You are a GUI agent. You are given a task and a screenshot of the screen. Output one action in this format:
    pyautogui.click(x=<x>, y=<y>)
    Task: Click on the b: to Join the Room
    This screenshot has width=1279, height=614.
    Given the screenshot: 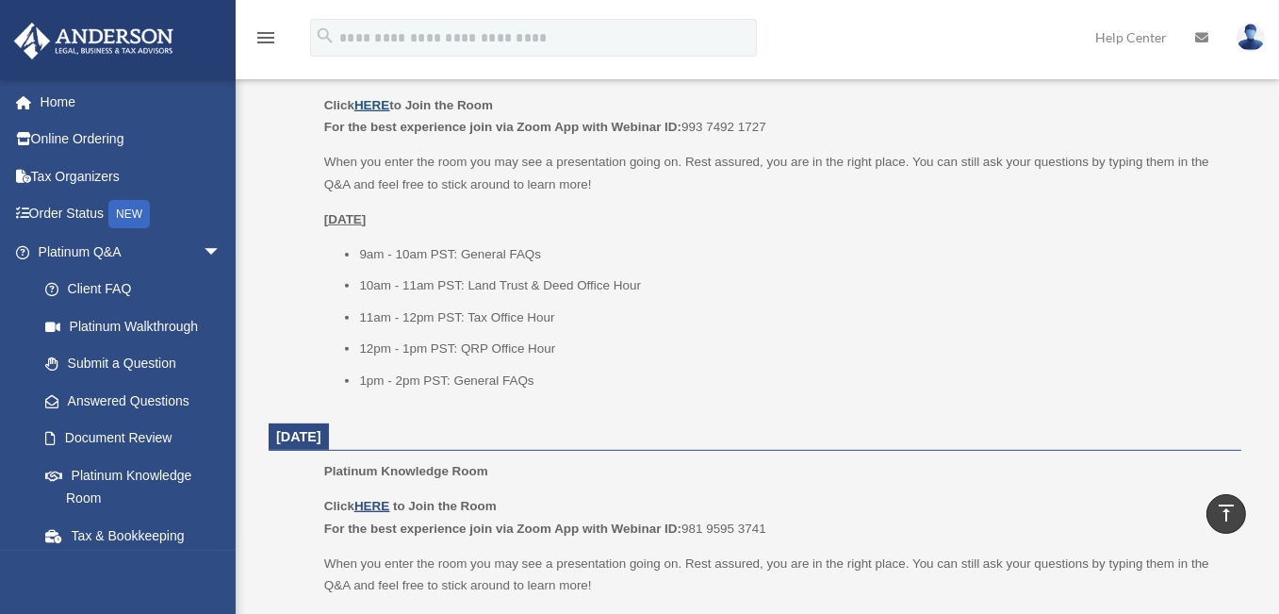 What is the action you would take?
    pyautogui.click(x=445, y=505)
    